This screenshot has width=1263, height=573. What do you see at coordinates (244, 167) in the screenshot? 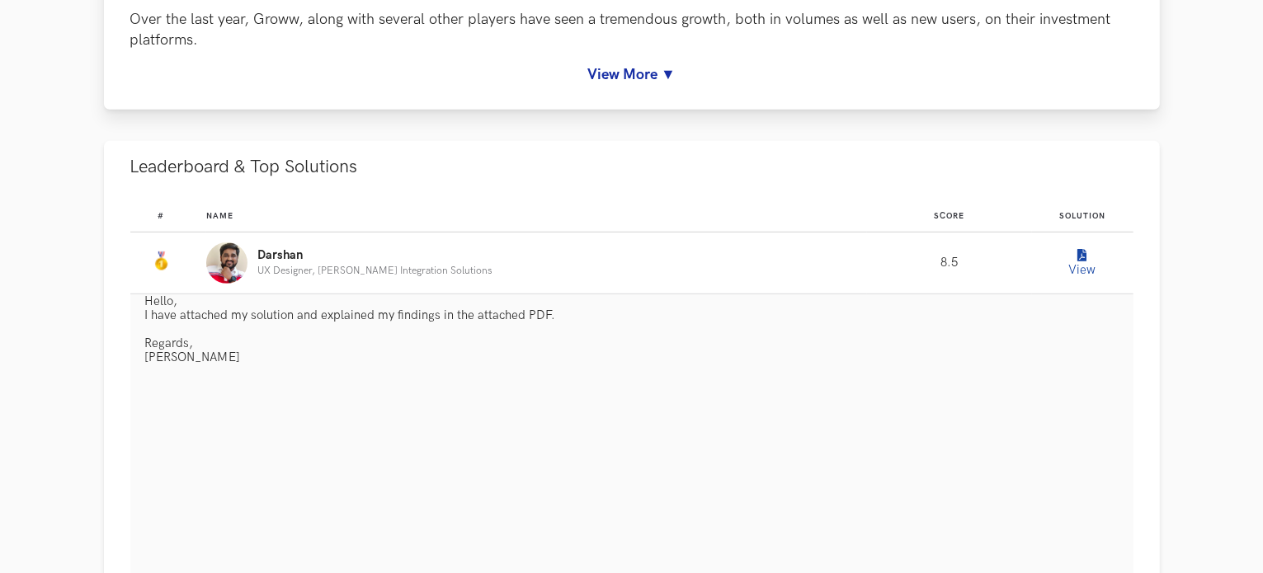
I see `span: Leaderboard & Top Solutions` at bounding box center [244, 167].